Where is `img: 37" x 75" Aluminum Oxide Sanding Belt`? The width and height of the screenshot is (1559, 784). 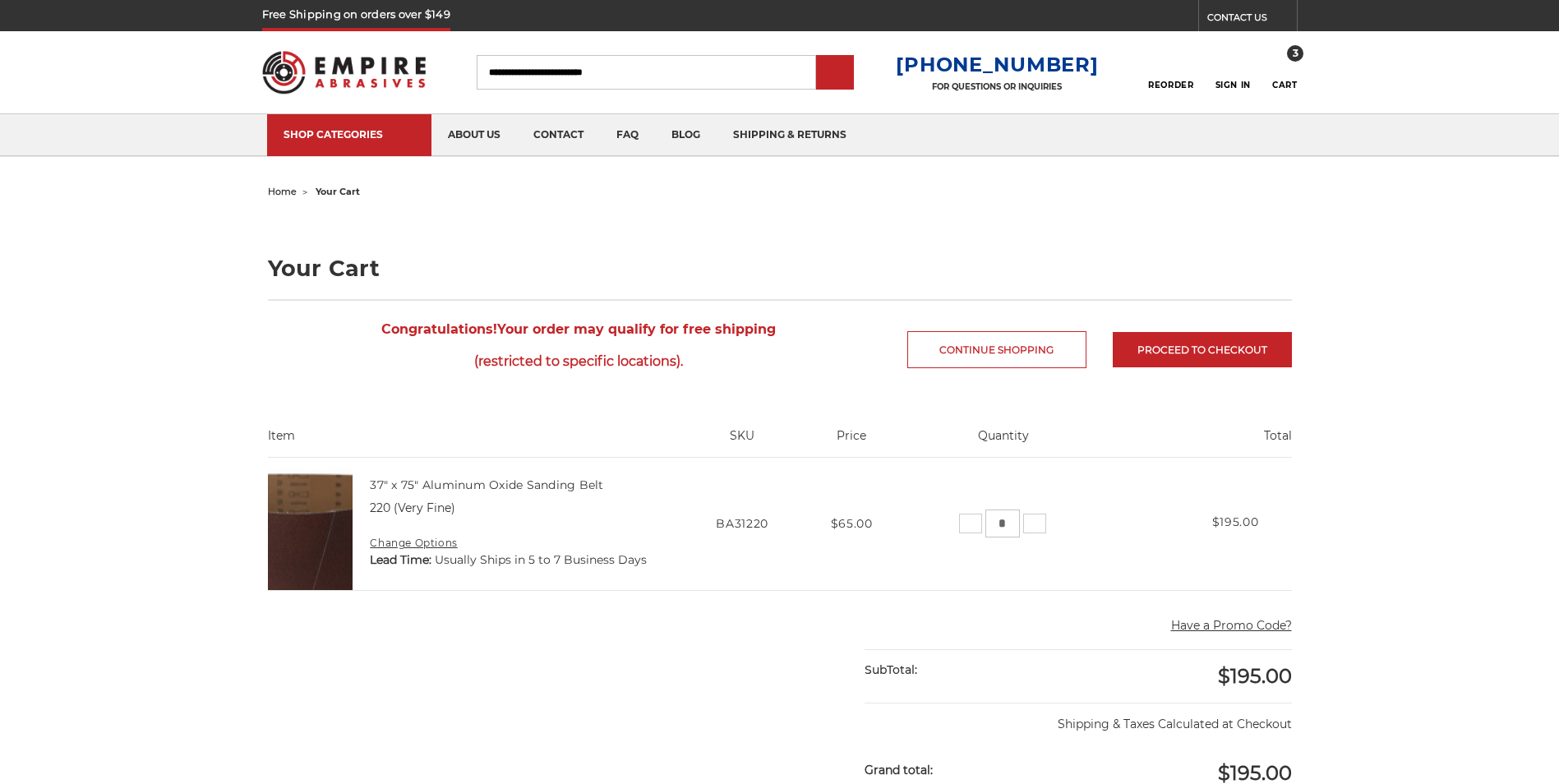 img: 37" x 75" Aluminum Oxide Sanding Belt is located at coordinates (311, 523).